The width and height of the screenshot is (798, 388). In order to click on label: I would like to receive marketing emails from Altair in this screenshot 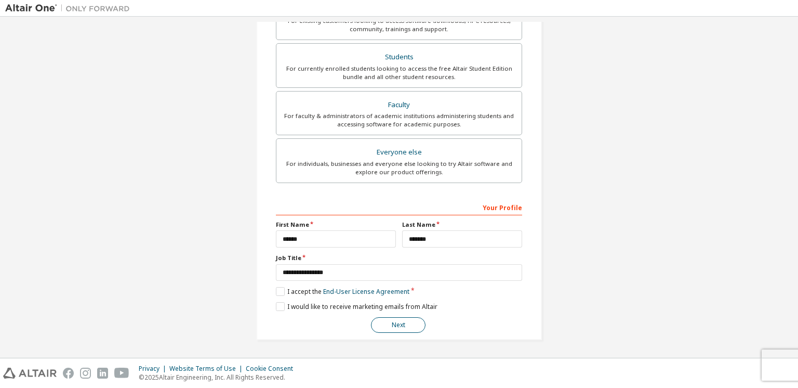, I will do `click(357, 306)`.